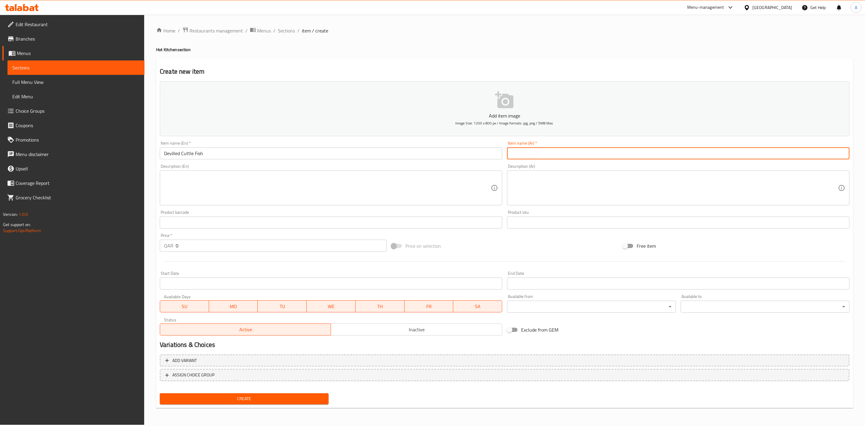  I want to click on button: Active, so click(245, 329).